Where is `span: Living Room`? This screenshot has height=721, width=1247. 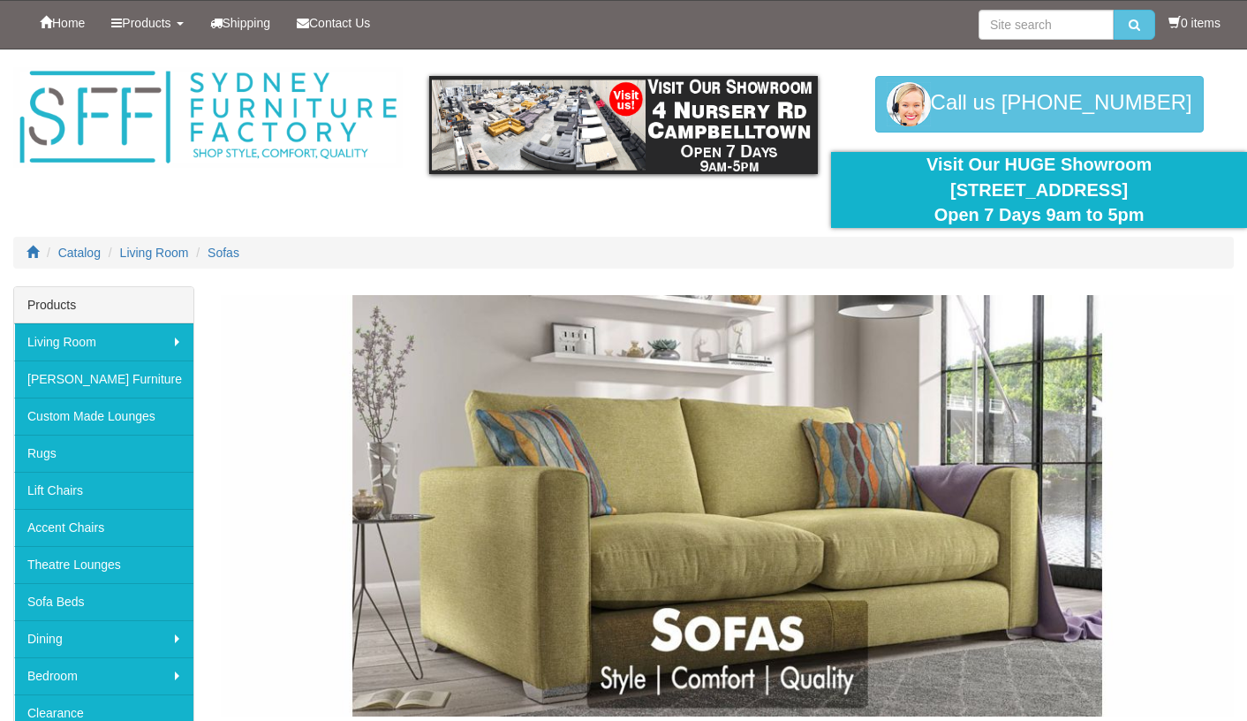
span: Living Room is located at coordinates (155, 253).